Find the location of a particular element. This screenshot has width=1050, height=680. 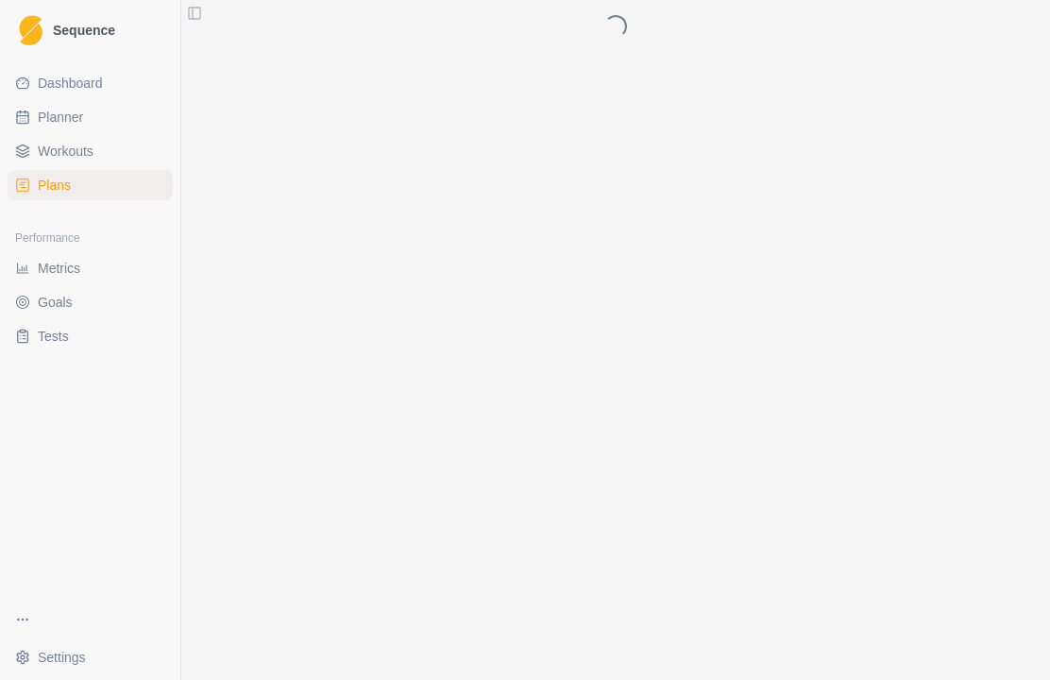

span: Plans is located at coordinates (54, 185).